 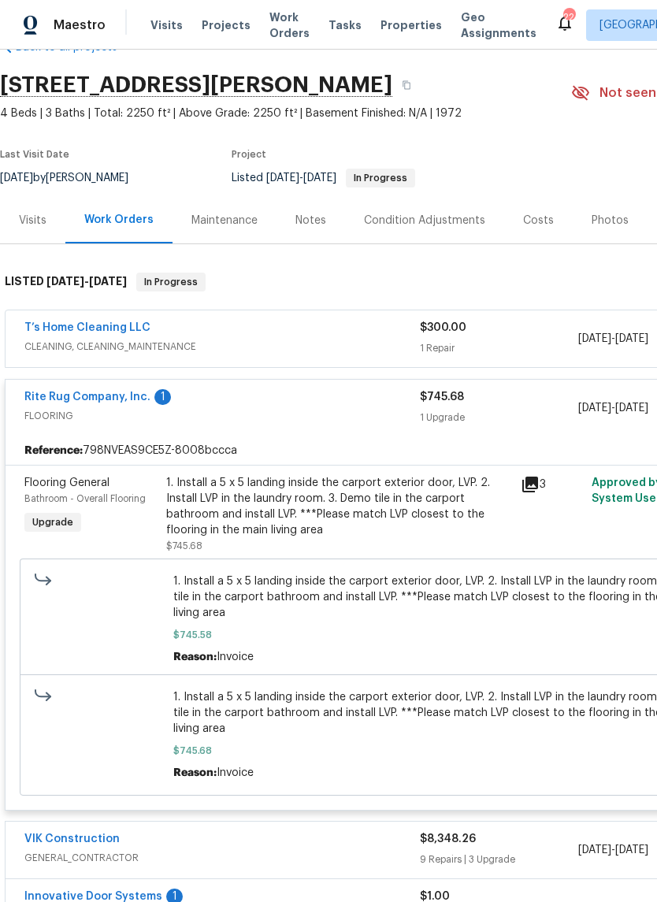 What do you see at coordinates (224, 221) in the screenshot?
I see `div: Maintenance` at bounding box center [224, 221].